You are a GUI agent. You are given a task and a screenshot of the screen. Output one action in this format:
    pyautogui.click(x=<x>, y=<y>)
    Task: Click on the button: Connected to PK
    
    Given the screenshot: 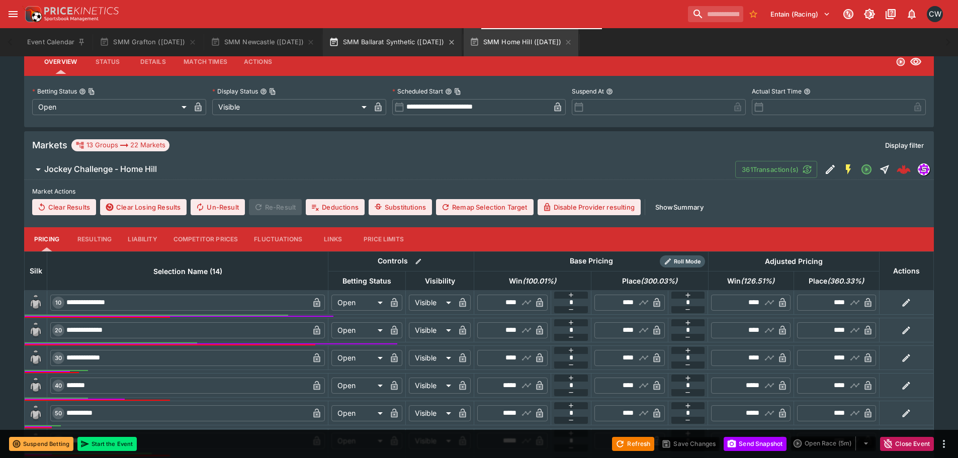 What is the action you would take?
    pyautogui.click(x=848, y=14)
    